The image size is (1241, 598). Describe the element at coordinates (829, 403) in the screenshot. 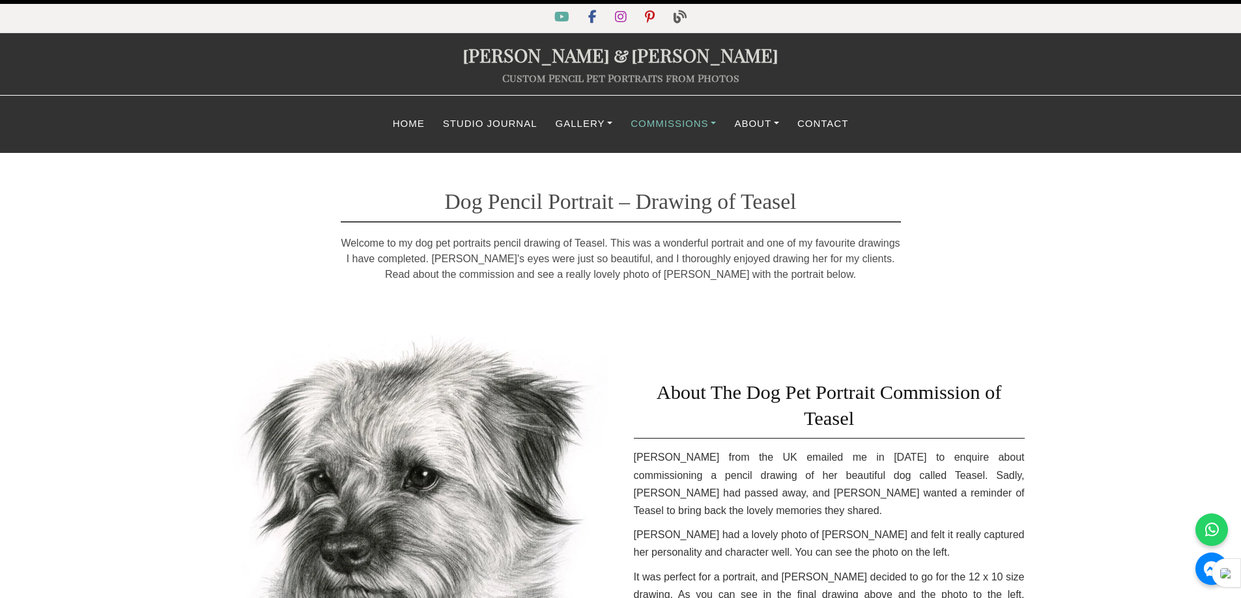

I see `h2: About The Dog Pet Portrait Commission of Teasel` at that location.